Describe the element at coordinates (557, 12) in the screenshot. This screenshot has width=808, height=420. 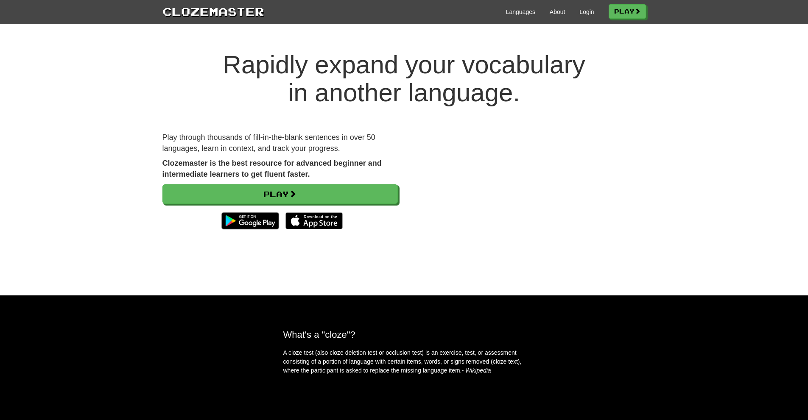
I see `a: About` at that location.